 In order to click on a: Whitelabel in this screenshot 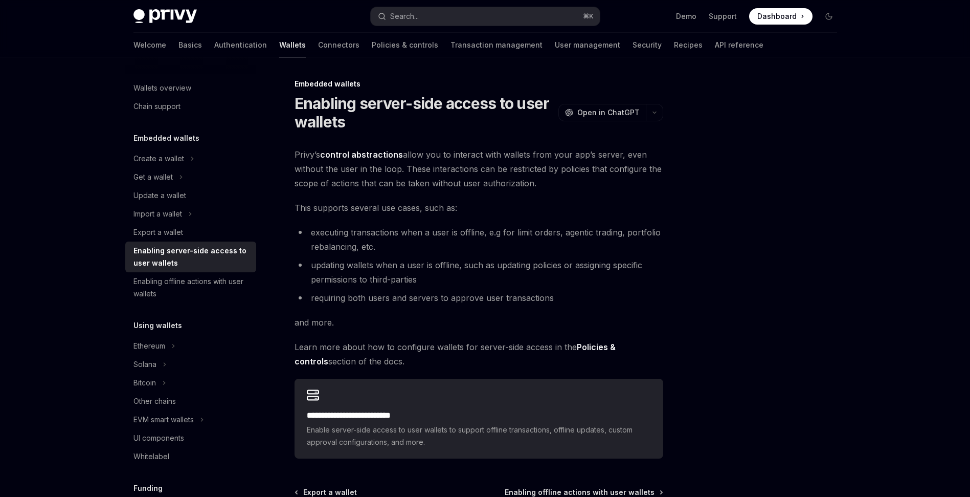, I will do `click(191, 456)`.